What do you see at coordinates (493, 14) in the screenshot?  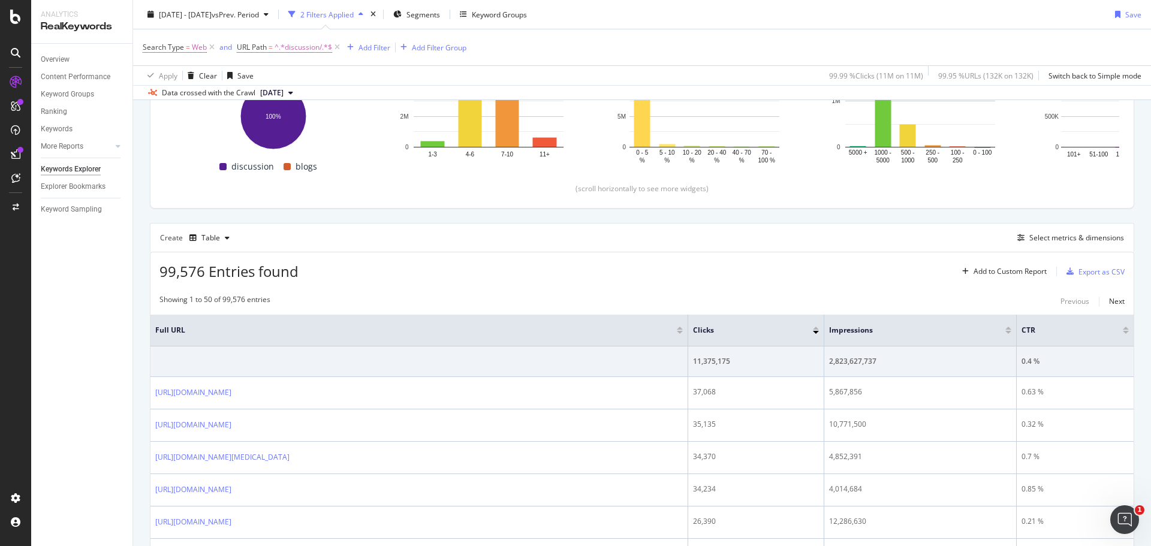 I see `button: Keyword Groups` at bounding box center [493, 14].